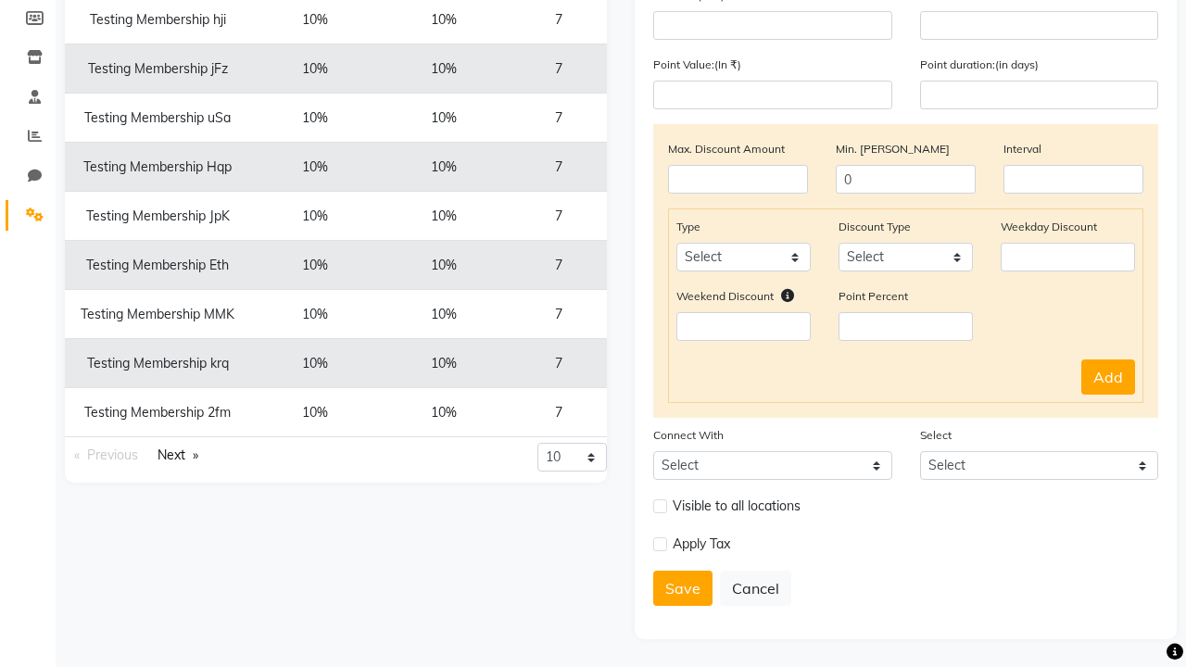  I want to click on span: Apply Tax, so click(701, 544).